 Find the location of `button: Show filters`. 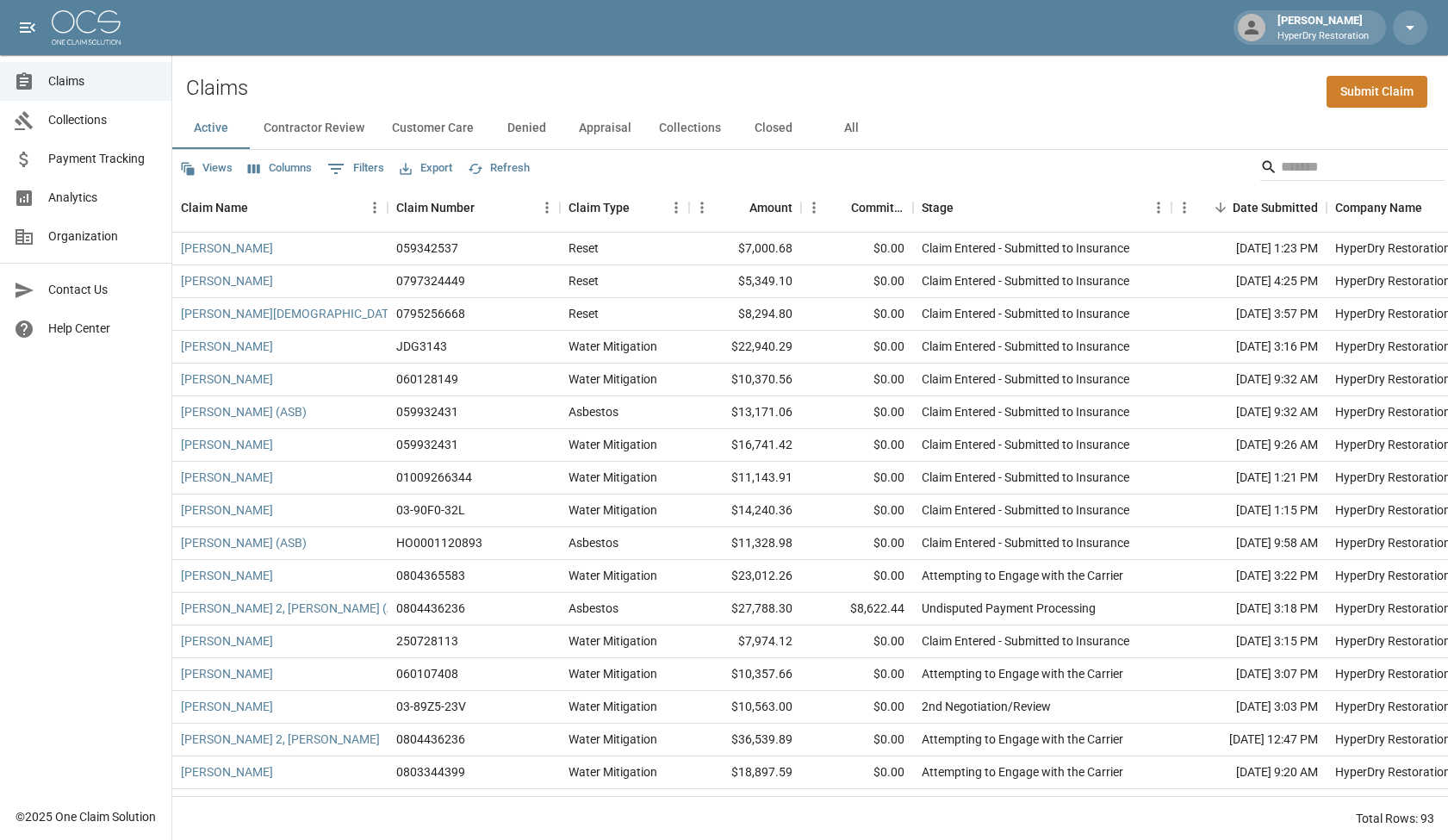

button: Show filters is located at coordinates (356, 169).